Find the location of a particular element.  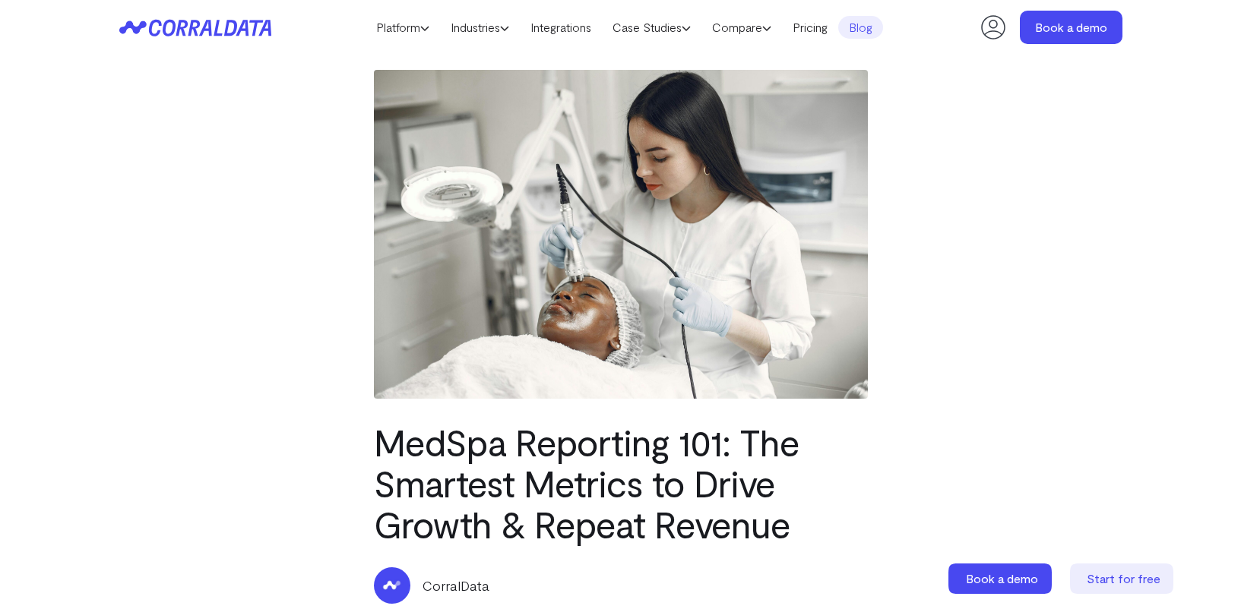

span: Book a demo is located at coordinates (1002, 578).